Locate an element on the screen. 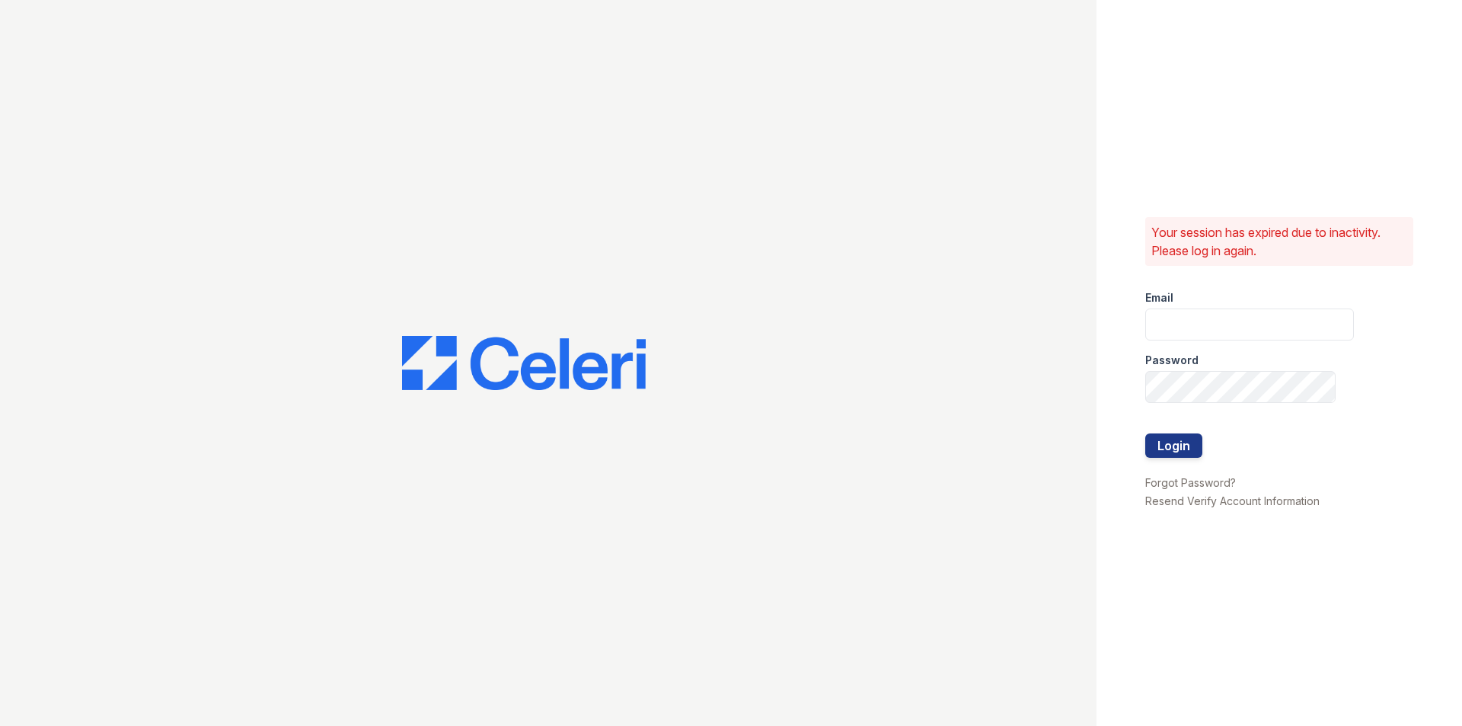 Image resolution: width=1462 pixels, height=726 pixels. button: Login is located at coordinates (1174, 446).